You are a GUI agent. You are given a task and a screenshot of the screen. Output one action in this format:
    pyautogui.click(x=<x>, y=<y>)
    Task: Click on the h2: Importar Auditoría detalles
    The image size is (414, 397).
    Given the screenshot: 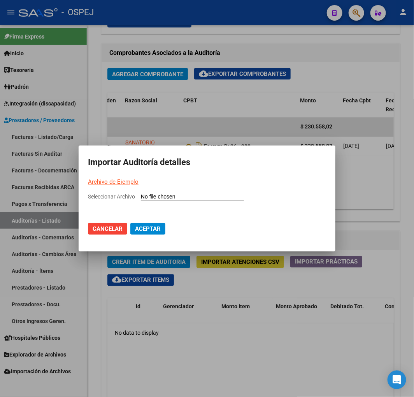 What is the action you would take?
    pyautogui.click(x=207, y=162)
    